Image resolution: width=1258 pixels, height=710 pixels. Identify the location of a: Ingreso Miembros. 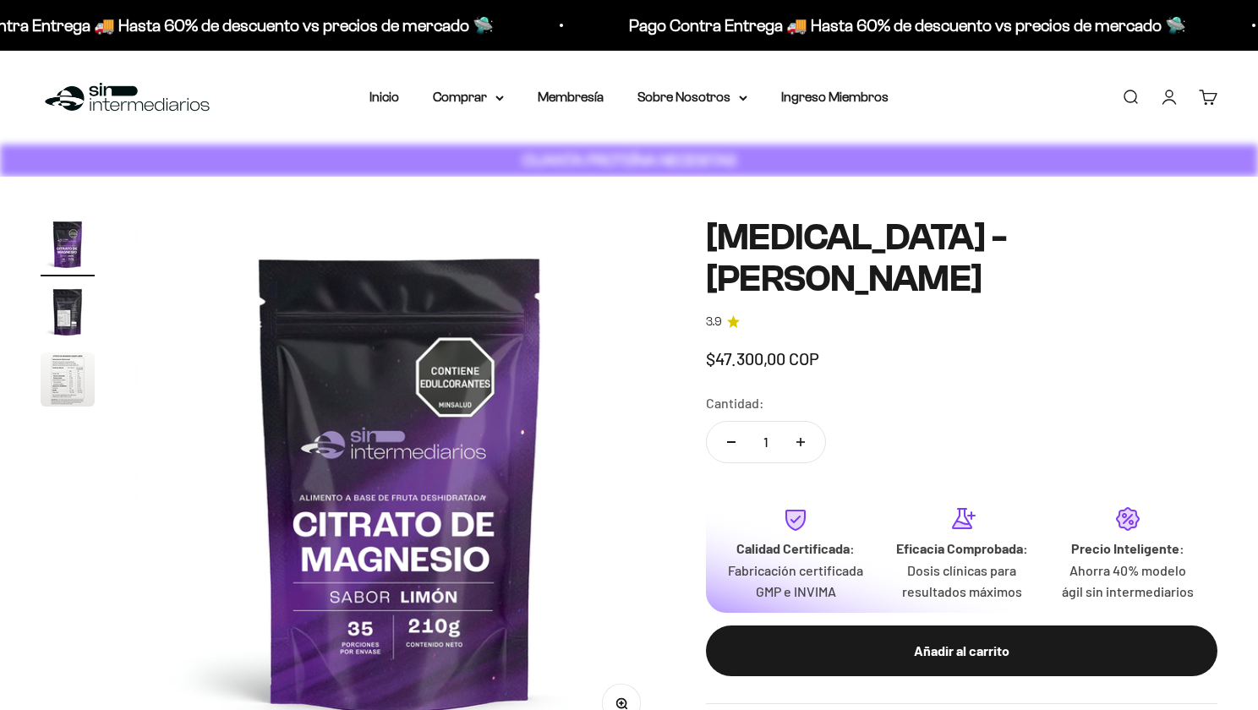
(835, 96).